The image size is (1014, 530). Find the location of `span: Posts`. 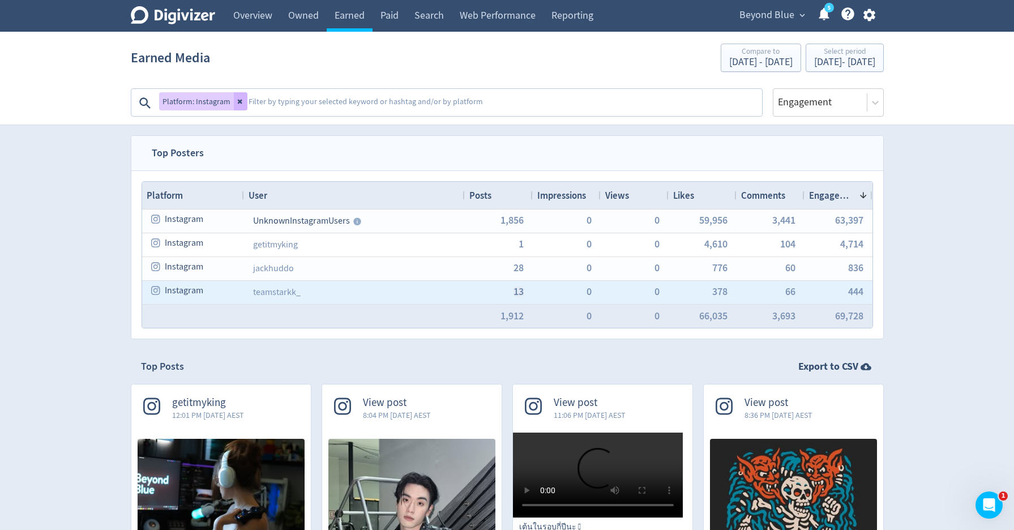

span: Posts is located at coordinates (480, 195).